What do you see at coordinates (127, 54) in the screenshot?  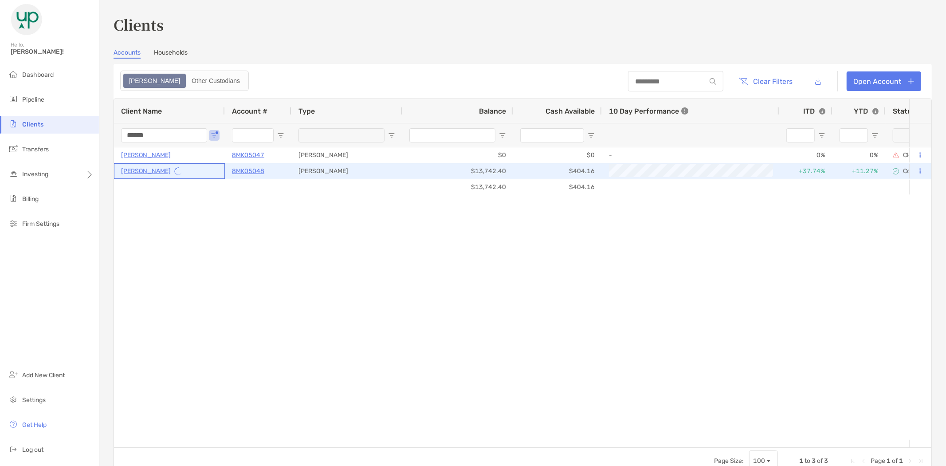 I see `a: Accounts` at bounding box center [127, 54].